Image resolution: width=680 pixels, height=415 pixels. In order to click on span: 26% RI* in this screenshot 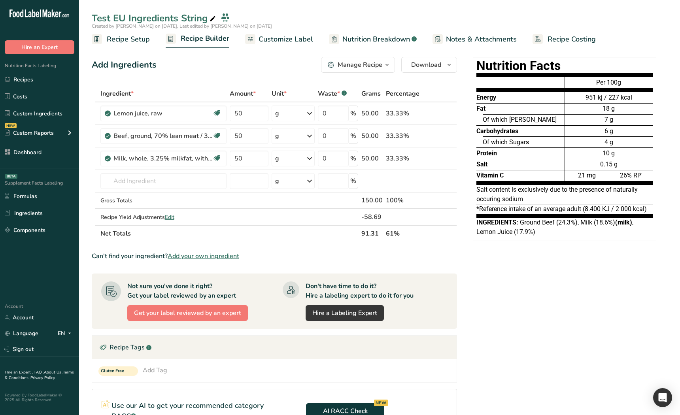, I will do `click(631, 175)`.